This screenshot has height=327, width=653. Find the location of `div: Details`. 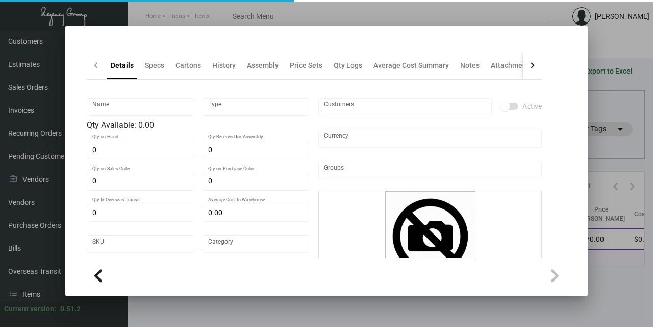

div: Details is located at coordinates (122, 65).